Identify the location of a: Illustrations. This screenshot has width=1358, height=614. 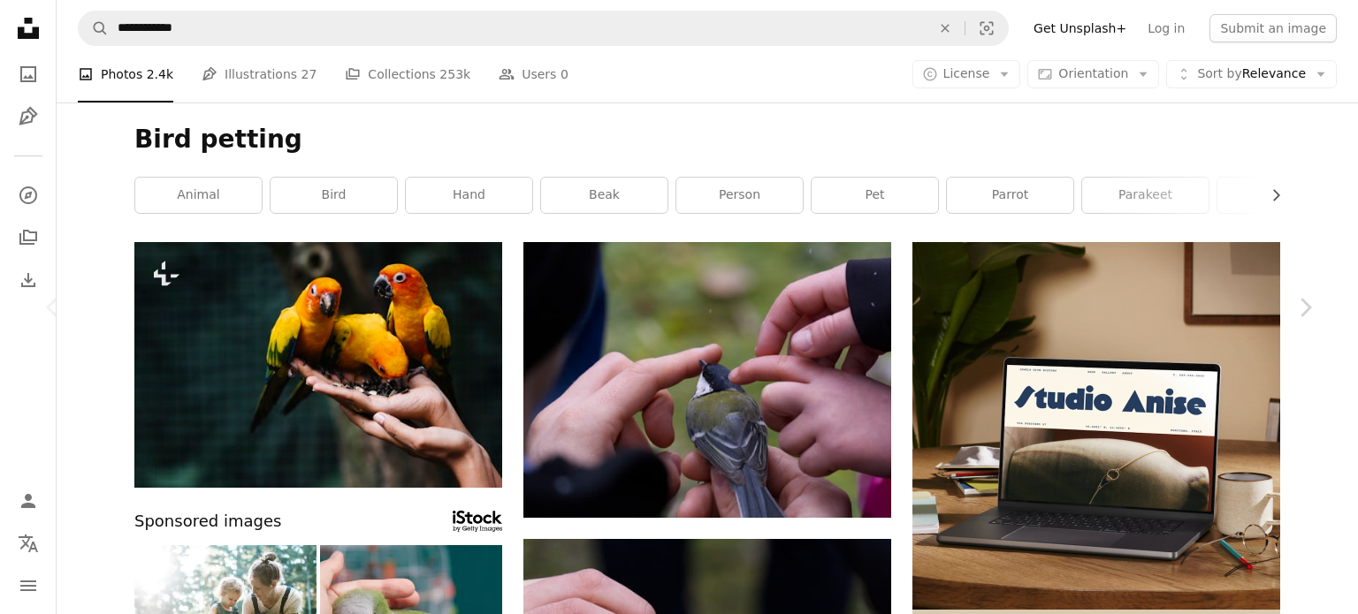
(28, 117).